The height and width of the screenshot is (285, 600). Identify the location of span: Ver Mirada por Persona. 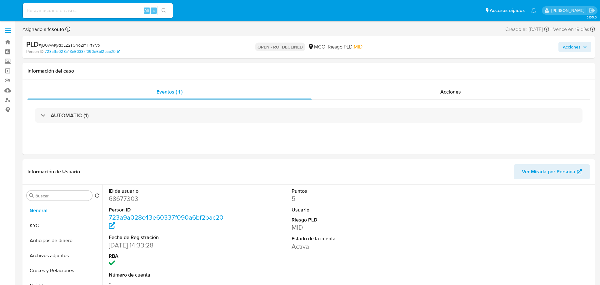
(549, 172).